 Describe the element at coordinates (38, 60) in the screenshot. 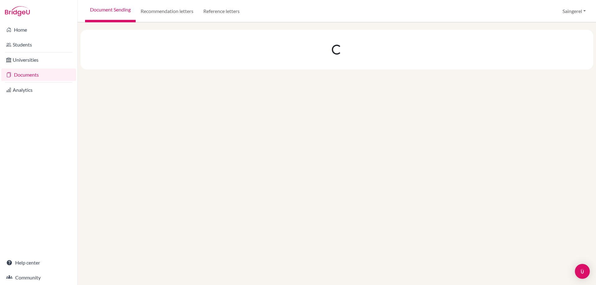

I see `a: Universities` at that location.